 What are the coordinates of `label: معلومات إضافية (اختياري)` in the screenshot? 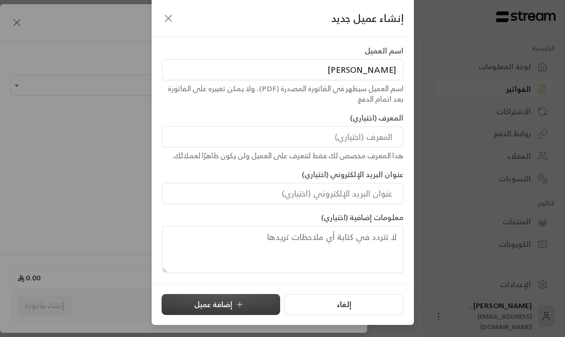 It's located at (362, 218).